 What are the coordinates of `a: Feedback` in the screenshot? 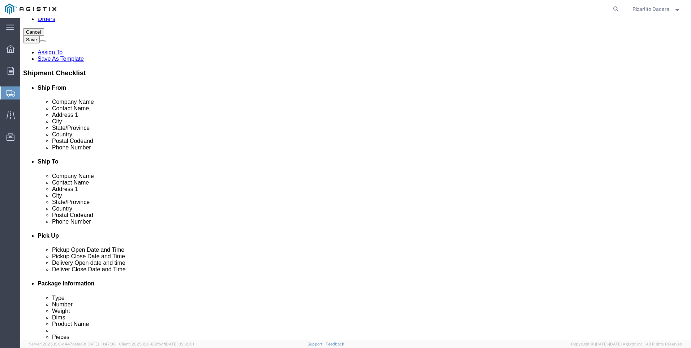 It's located at (335, 344).